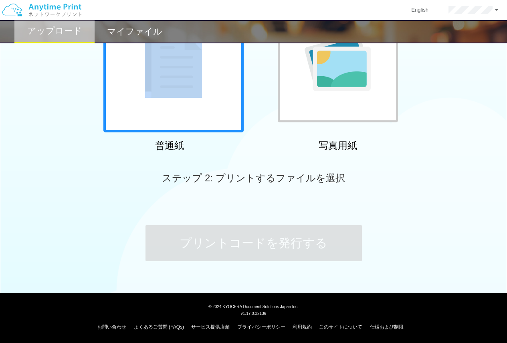 The image size is (507, 343). I want to click on button: プリントコードを発行する, so click(254, 243).